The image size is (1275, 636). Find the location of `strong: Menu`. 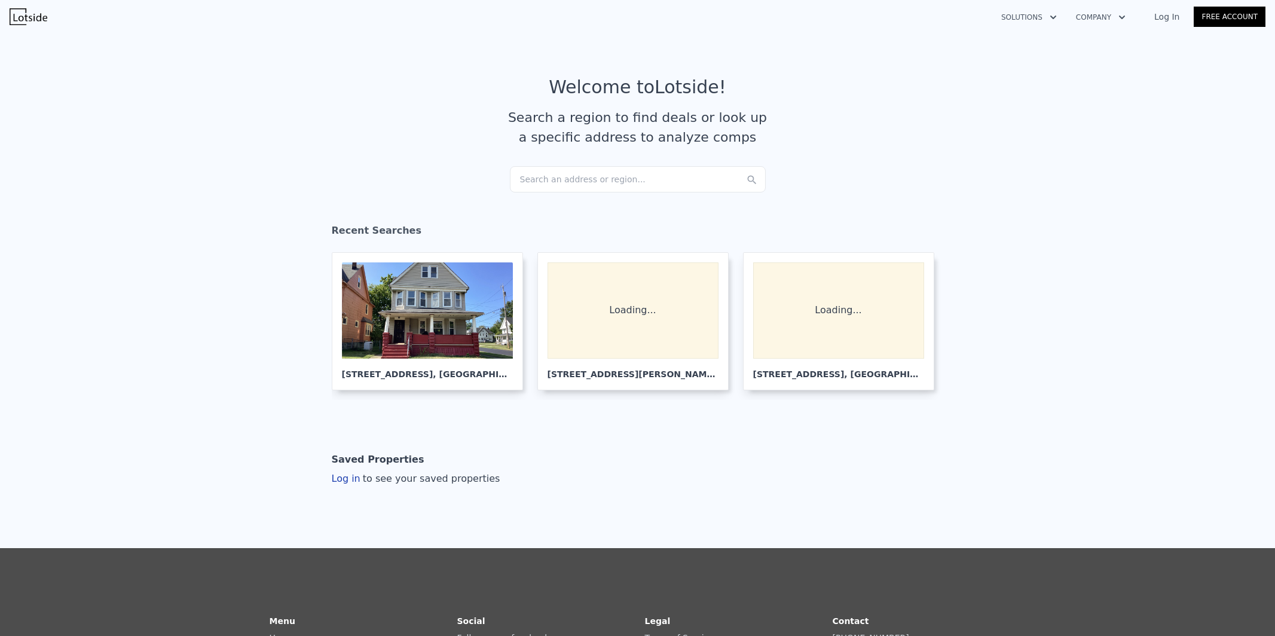

strong: Menu is located at coordinates (282, 621).